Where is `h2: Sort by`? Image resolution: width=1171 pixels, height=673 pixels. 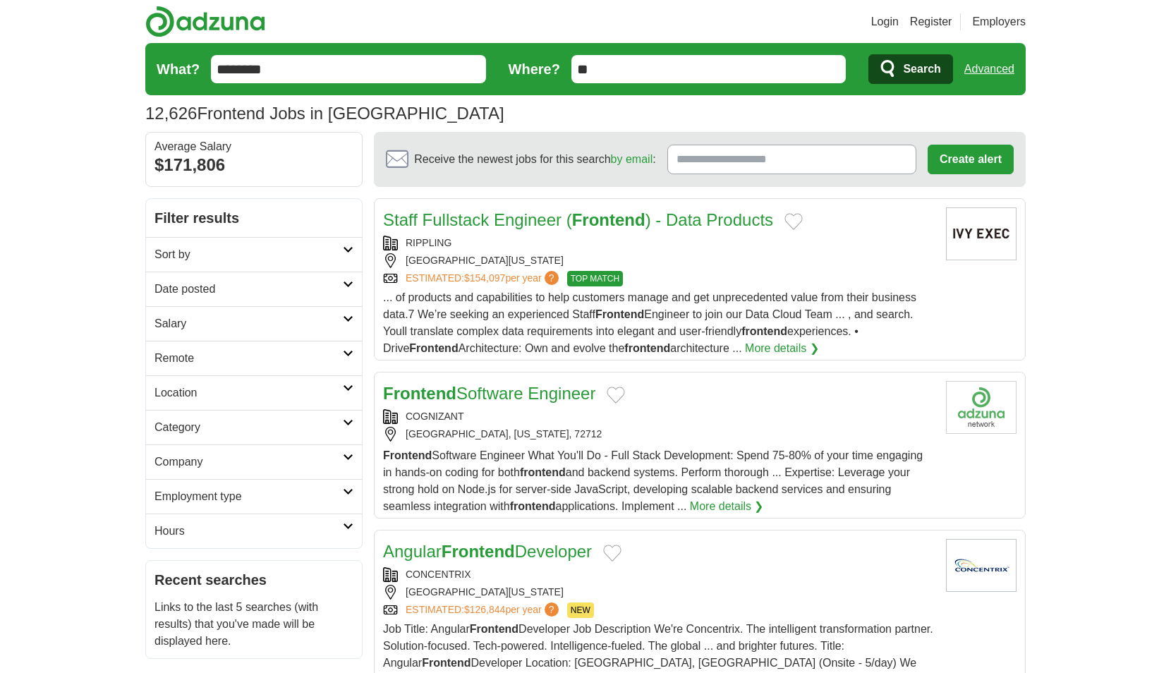
h2: Sort by is located at coordinates (248, 255).